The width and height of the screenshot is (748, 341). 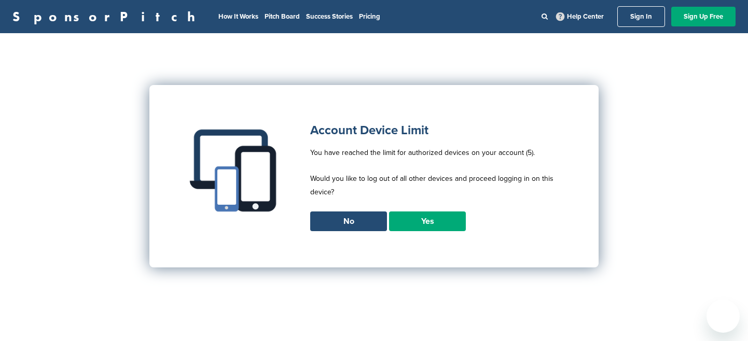 I want to click on a: No, so click(x=348, y=221).